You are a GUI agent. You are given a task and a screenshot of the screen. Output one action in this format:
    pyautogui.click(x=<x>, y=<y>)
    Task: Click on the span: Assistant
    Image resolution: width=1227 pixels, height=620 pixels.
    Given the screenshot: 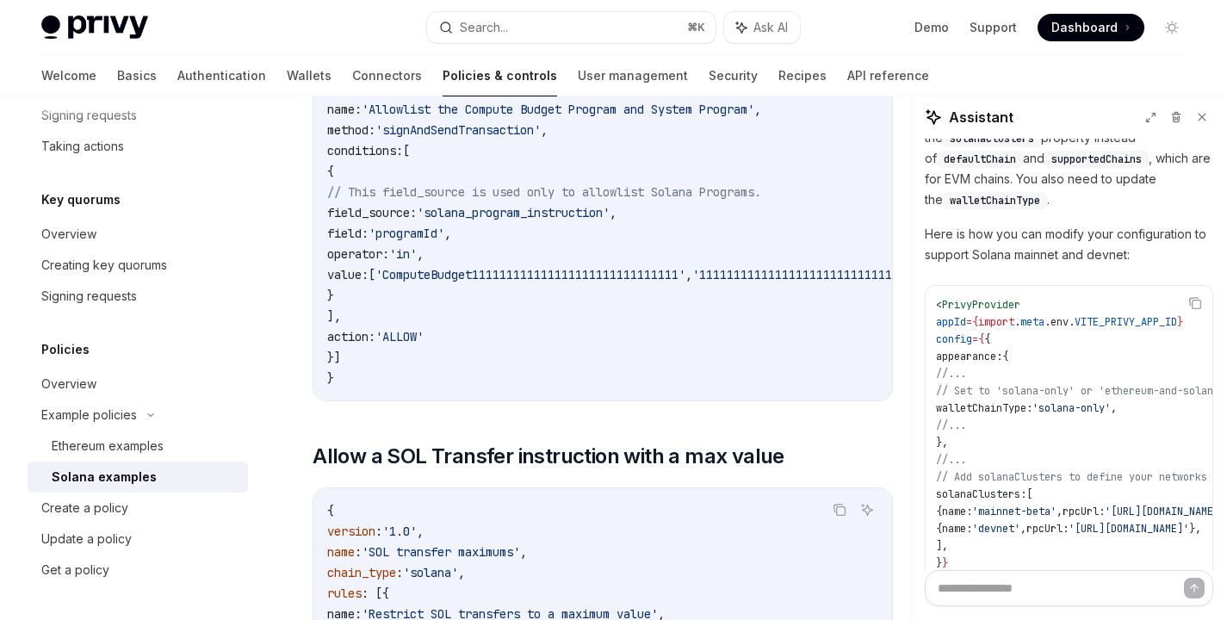 What is the action you would take?
    pyautogui.click(x=981, y=117)
    